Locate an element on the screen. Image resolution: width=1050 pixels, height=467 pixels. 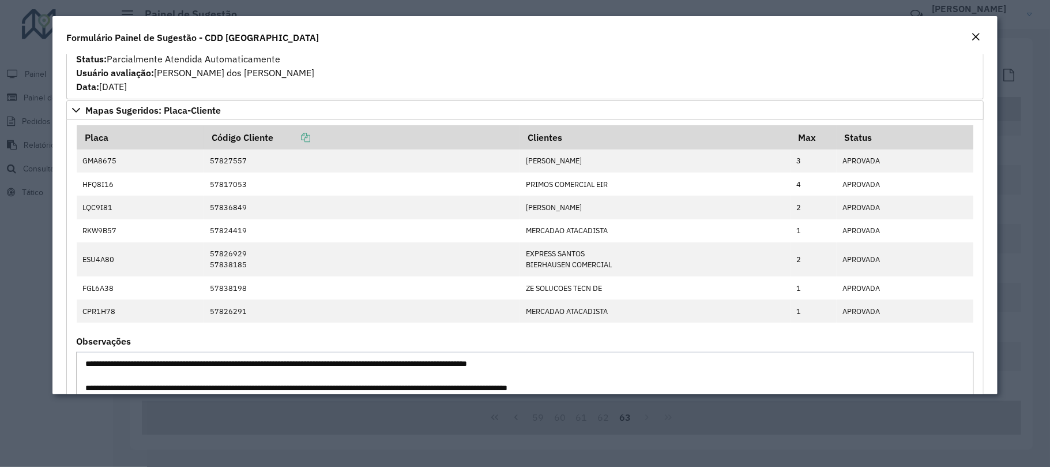
td: GMA8675 is located at coordinates (140, 161).